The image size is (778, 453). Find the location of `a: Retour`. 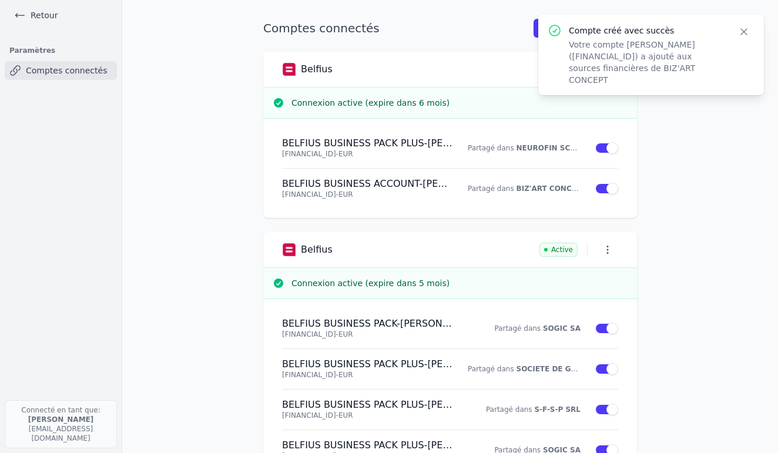

a: Retour is located at coordinates (36, 15).